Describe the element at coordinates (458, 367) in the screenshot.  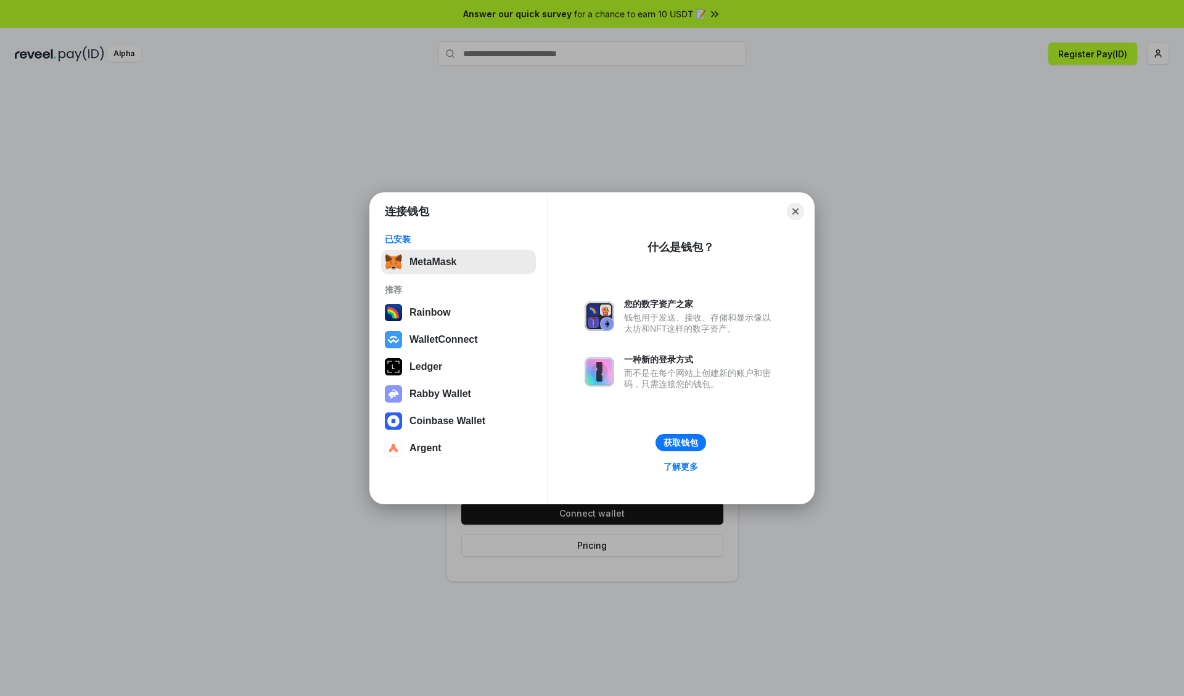
I see `button: Ledger` at that location.